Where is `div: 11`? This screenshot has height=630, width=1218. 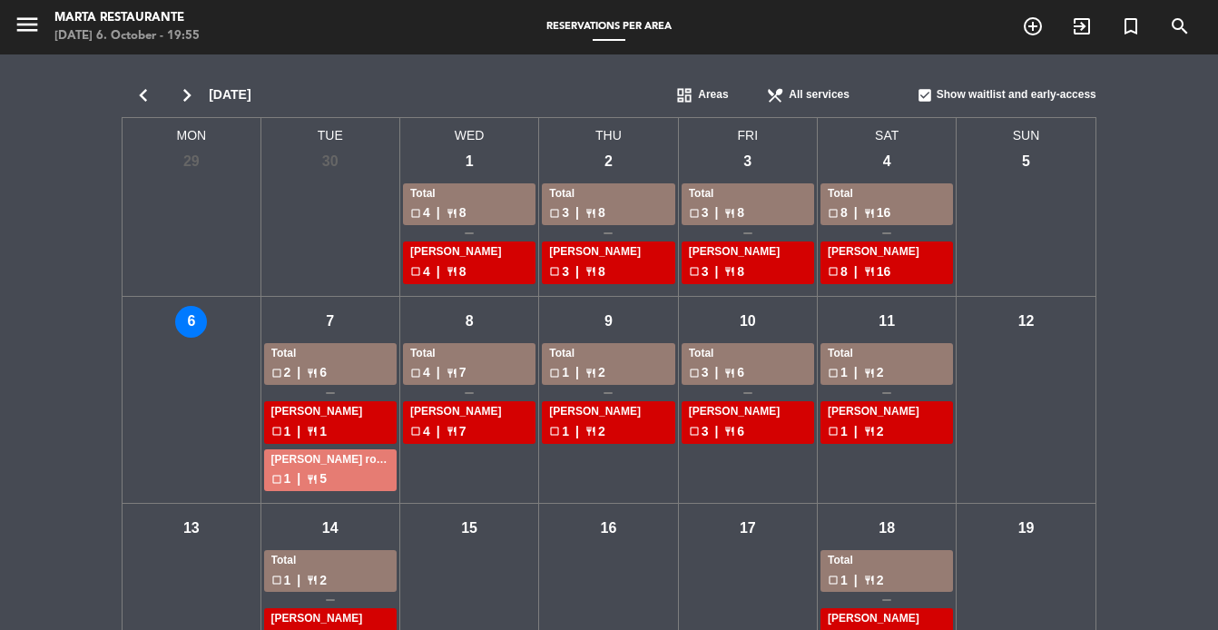
div: 11 is located at coordinates (887, 321).